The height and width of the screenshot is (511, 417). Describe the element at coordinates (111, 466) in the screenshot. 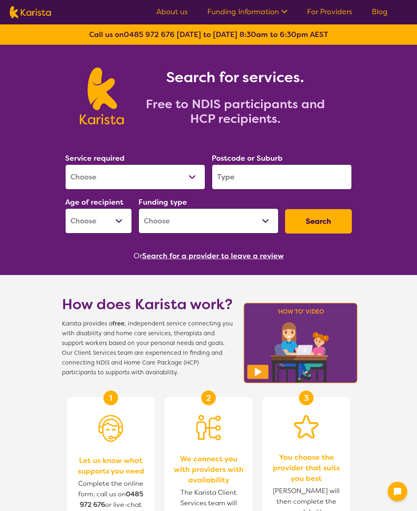

I see `span: Let us know what supports you need` at that location.